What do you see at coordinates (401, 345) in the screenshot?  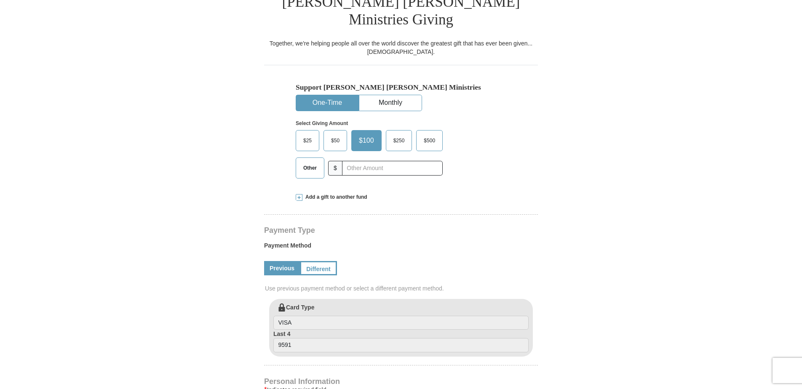 I see `input: Last 4` at bounding box center [401, 345].